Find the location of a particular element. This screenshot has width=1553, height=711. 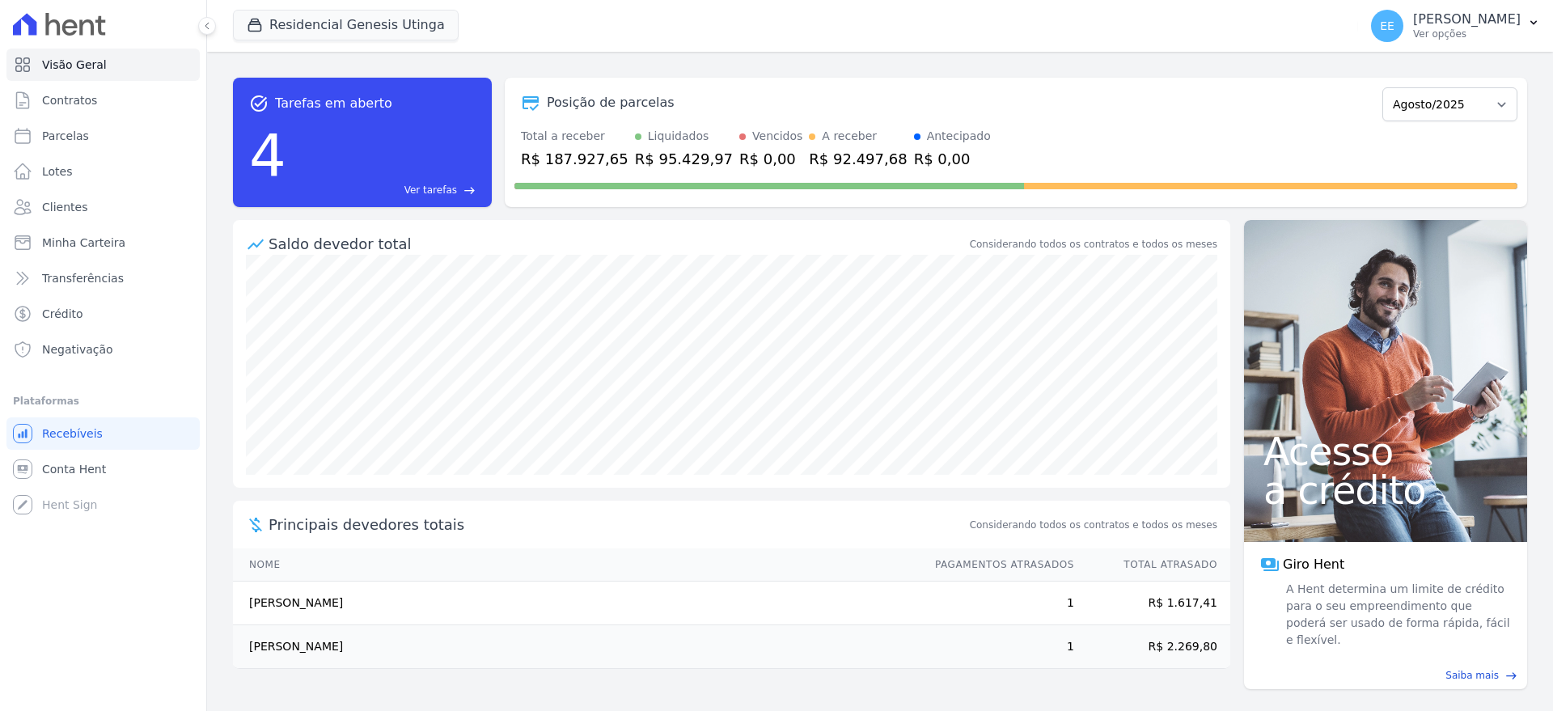

a: Conta Hent is located at coordinates (103, 469).